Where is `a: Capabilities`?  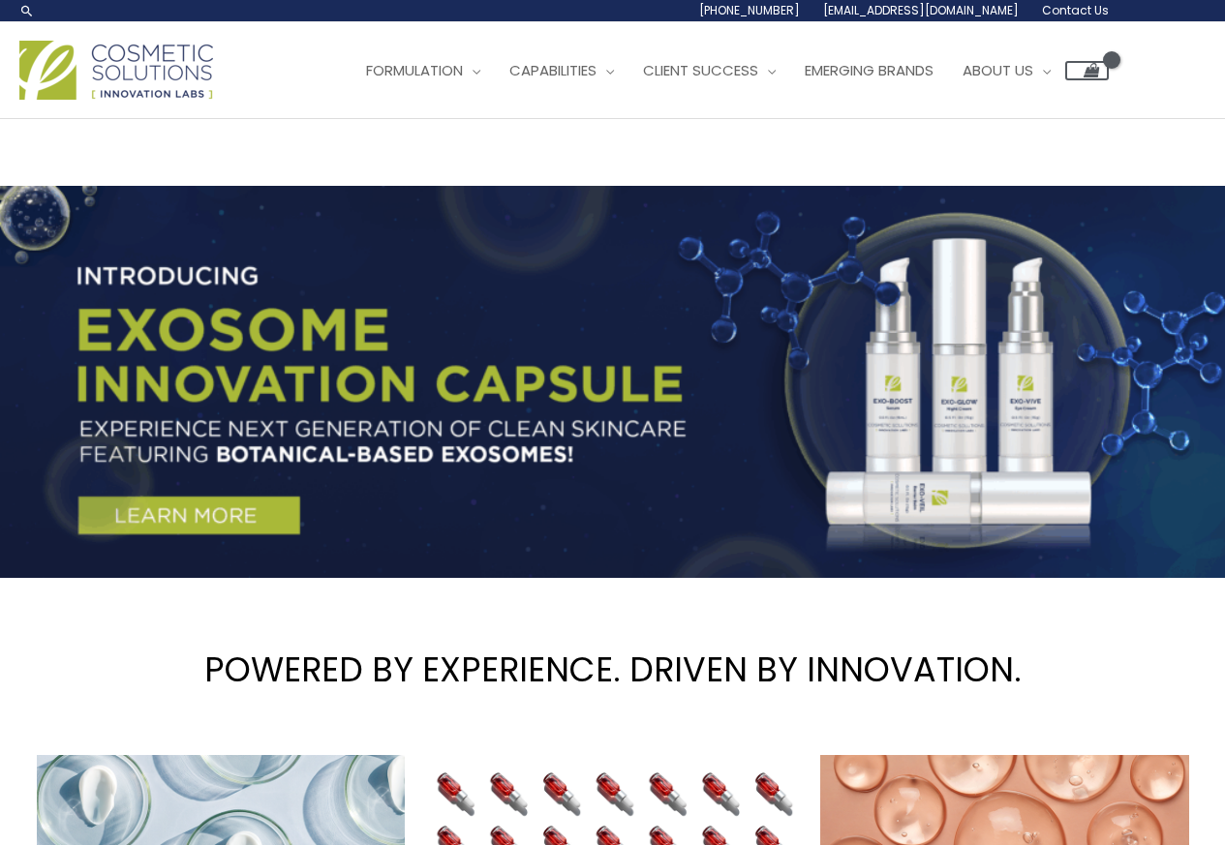 a: Capabilities is located at coordinates (562, 71).